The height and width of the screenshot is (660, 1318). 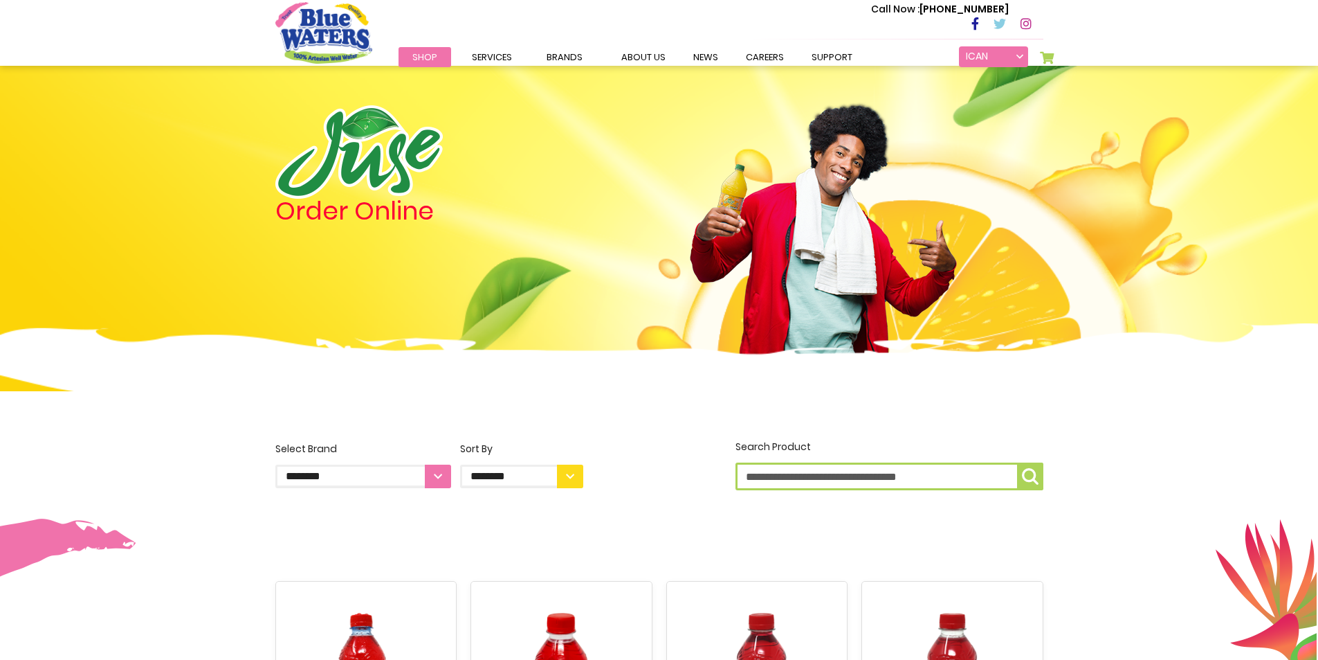 What do you see at coordinates (994, 57) in the screenshot?
I see `a: ICAN FITNESS CLUB LTD` at bounding box center [994, 57].